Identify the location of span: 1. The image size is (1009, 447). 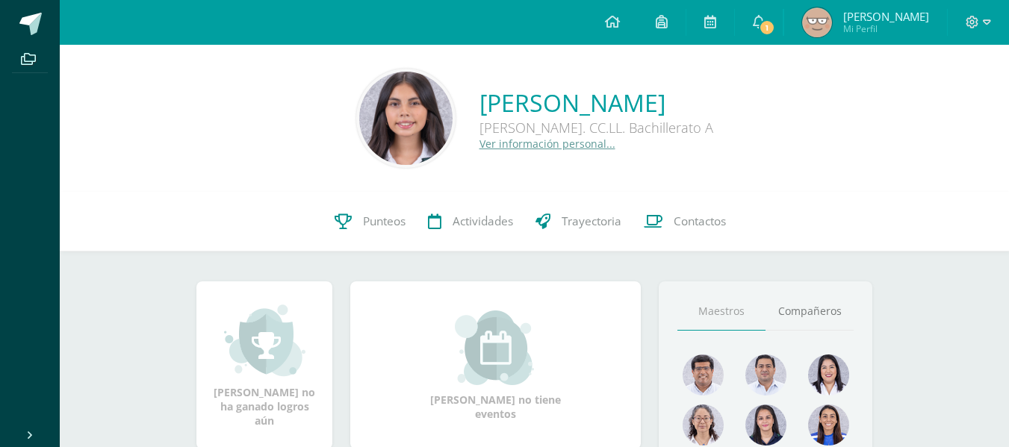
(767, 28).